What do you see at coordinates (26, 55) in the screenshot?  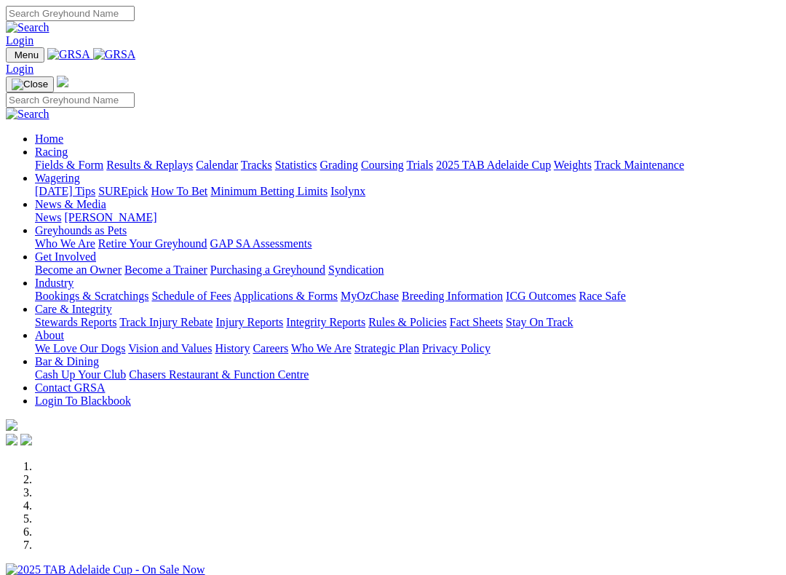 I see `span: Menu` at bounding box center [26, 55].